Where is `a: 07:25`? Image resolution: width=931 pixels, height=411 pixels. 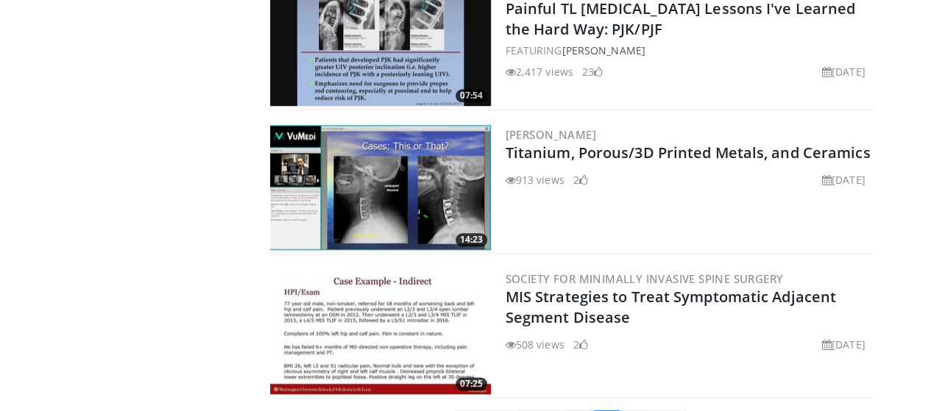
a: 07:25 is located at coordinates (381, 332).